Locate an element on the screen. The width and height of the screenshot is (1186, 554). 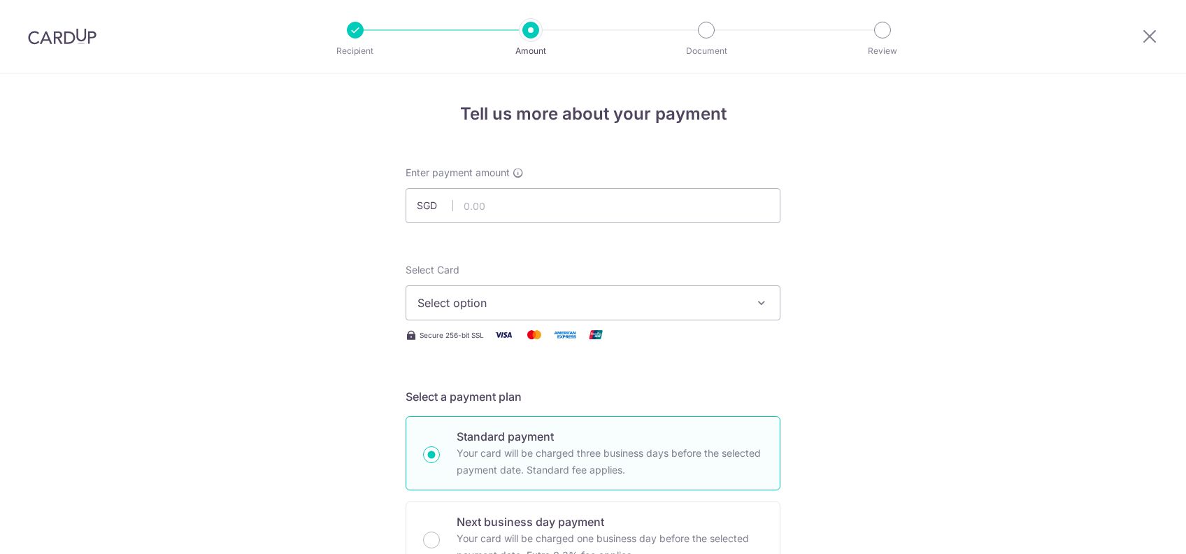
p: Your card will be charged three business days before the selected payment date. Standard fee appl... is located at coordinates (610, 462).